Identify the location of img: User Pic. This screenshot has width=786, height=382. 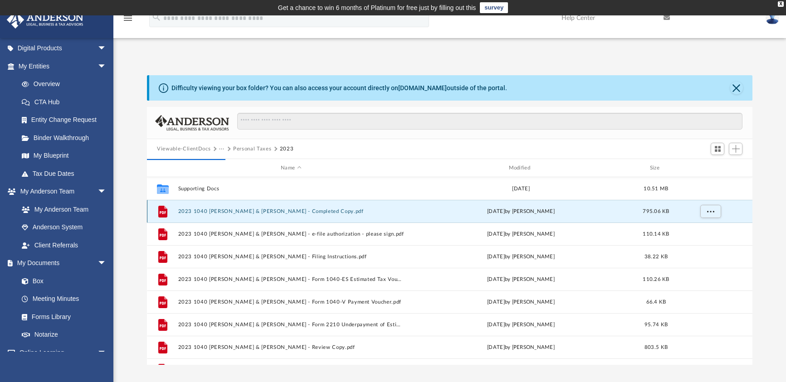
(773, 18).